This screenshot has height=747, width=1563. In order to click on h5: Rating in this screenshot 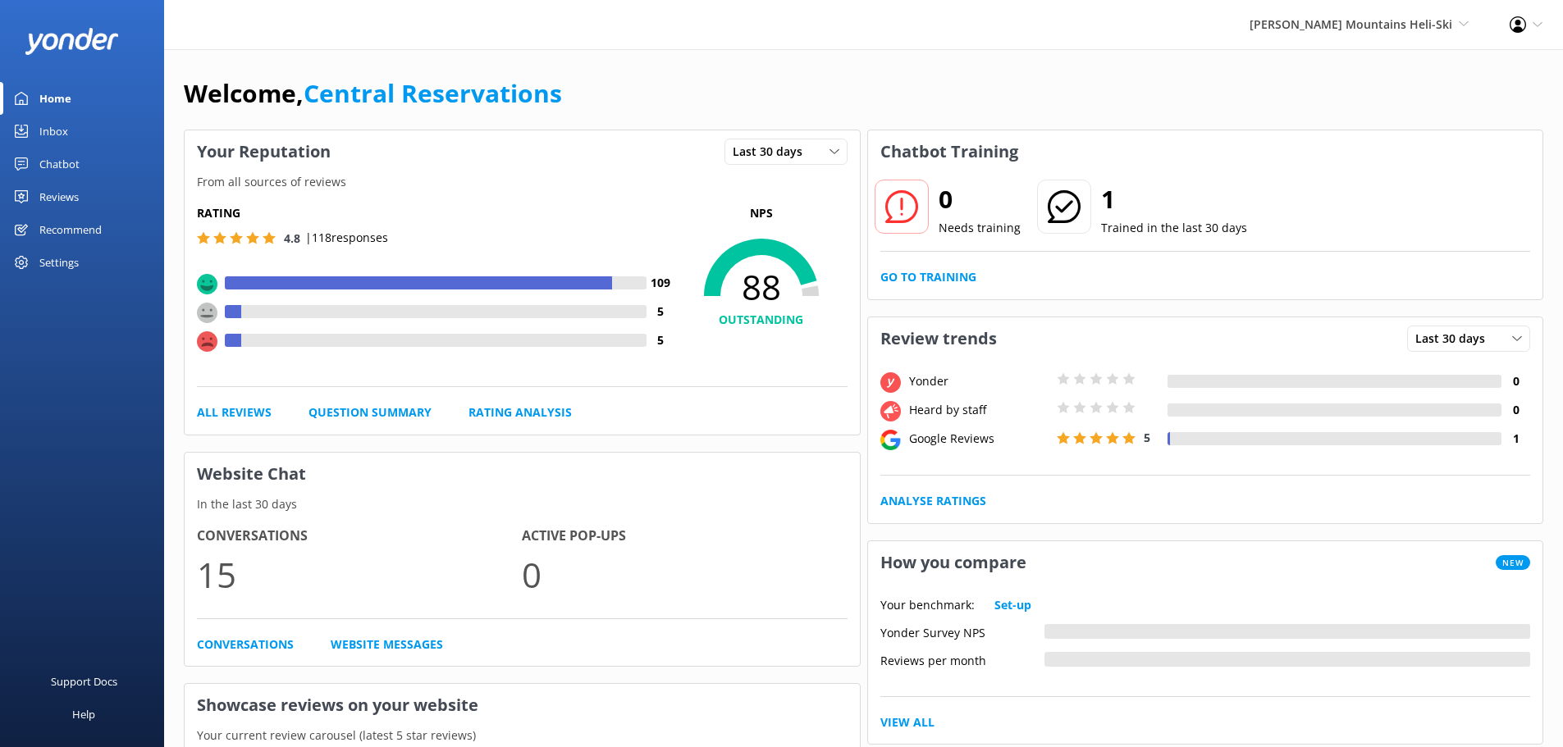, I will do `click(436, 213)`.